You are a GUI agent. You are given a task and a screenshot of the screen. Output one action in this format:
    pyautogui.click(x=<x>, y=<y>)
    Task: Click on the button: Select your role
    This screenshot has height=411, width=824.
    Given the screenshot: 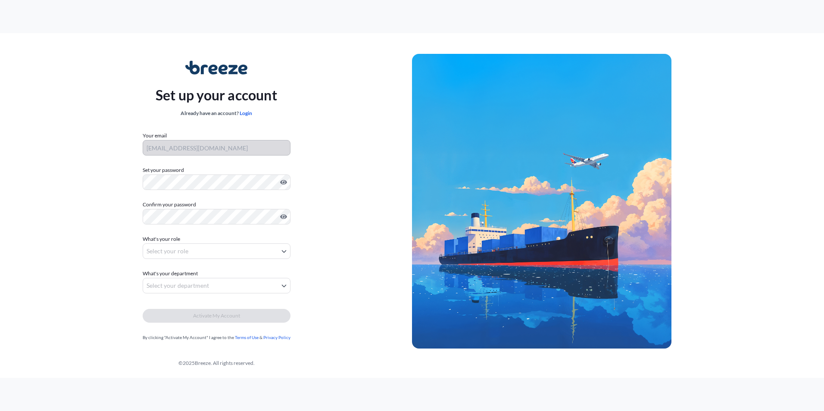 What is the action you would take?
    pyautogui.click(x=216, y=251)
    